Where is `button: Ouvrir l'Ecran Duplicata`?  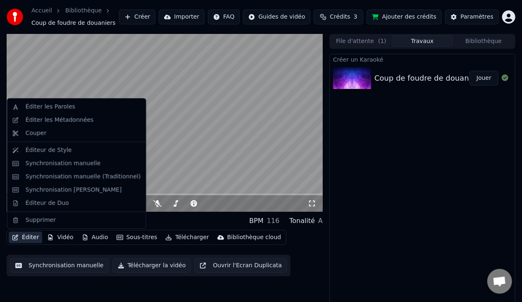
button: Ouvrir l'Ecran Duplicata is located at coordinates (241, 265).